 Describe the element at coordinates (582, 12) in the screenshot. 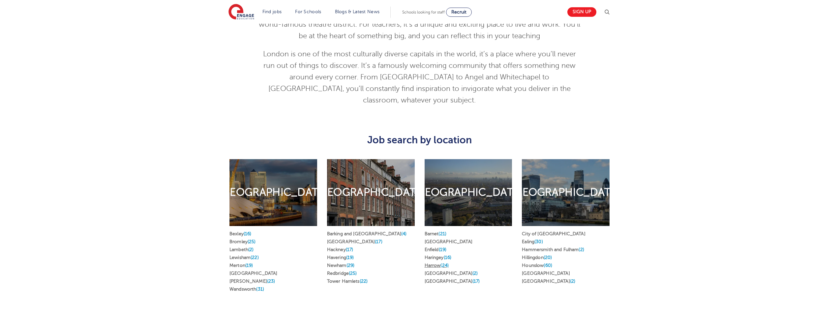

I see `a: Sign up` at that location.